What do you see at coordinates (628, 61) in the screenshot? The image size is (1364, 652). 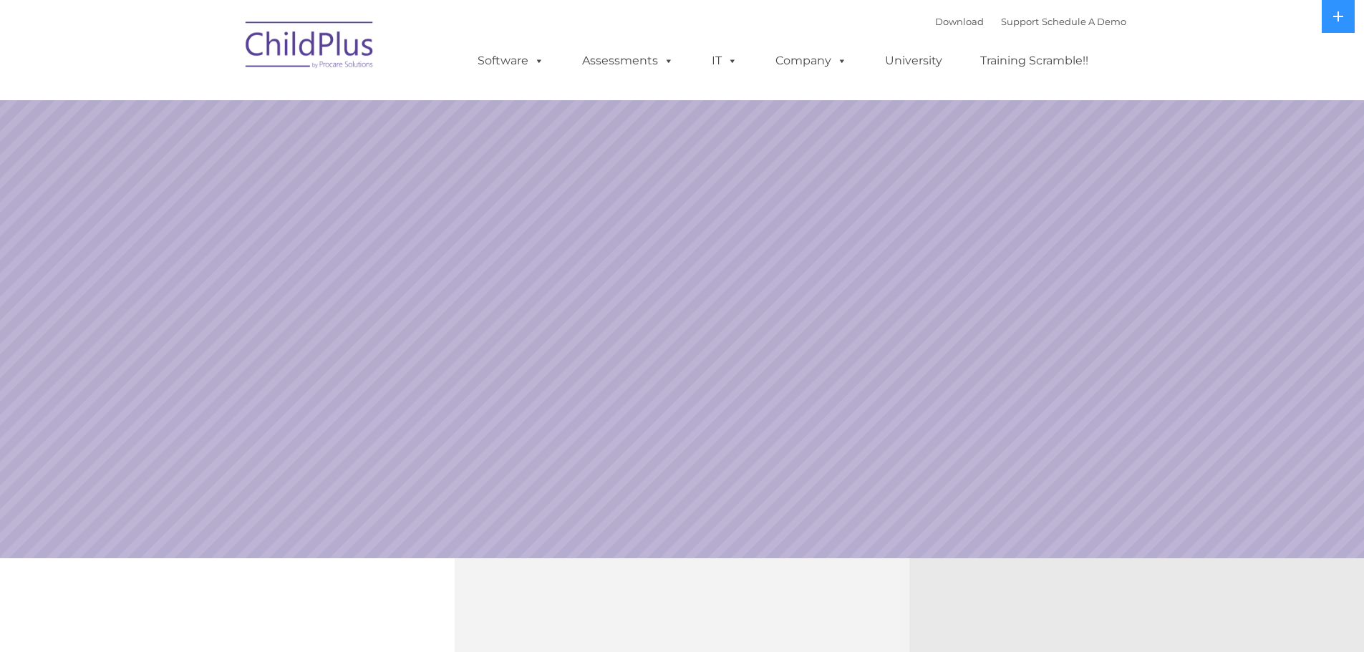 I see `a: Assessments` at bounding box center [628, 61].